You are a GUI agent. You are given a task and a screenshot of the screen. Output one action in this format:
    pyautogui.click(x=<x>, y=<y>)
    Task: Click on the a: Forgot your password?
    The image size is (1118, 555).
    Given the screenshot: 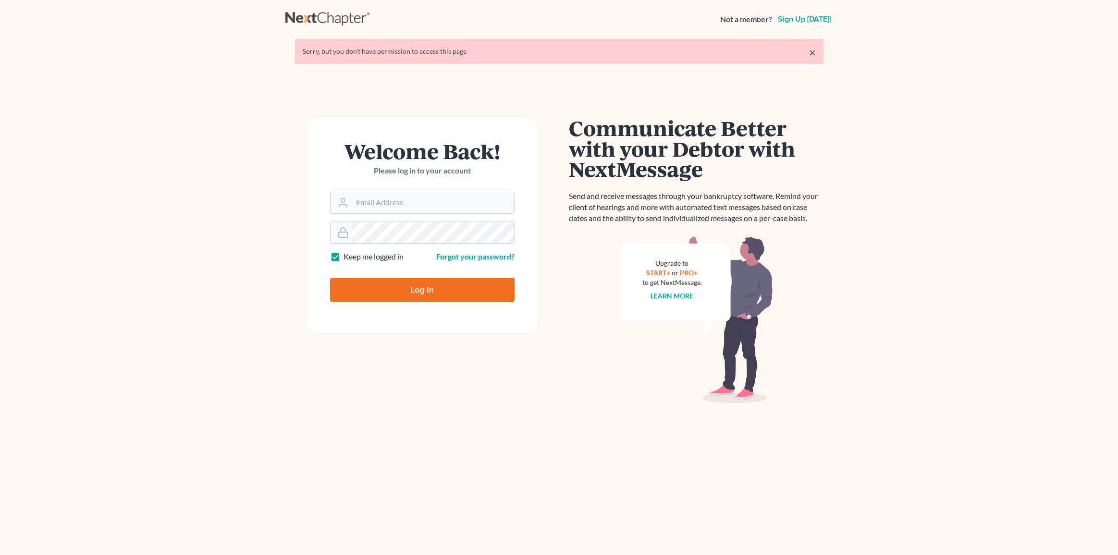 What is the action you would take?
    pyautogui.click(x=475, y=256)
    